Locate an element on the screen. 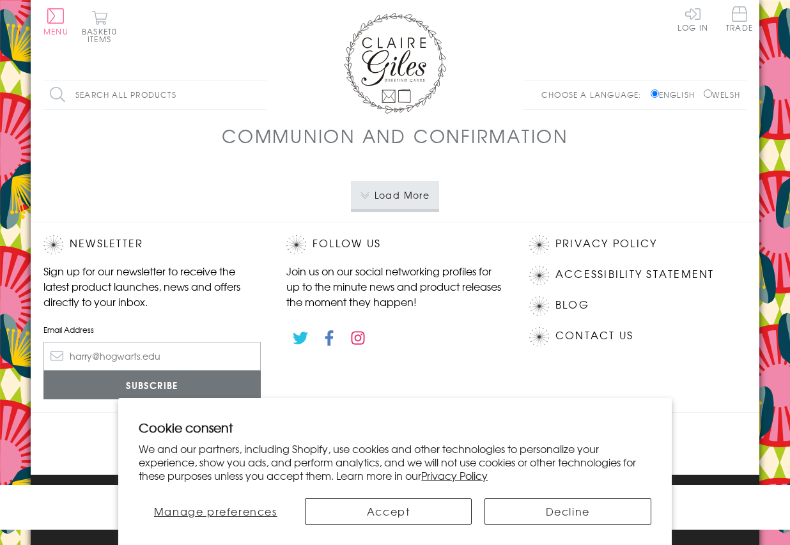 The width and height of the screenshot is (790, 545). input: English is located at coordinates (654, 93).